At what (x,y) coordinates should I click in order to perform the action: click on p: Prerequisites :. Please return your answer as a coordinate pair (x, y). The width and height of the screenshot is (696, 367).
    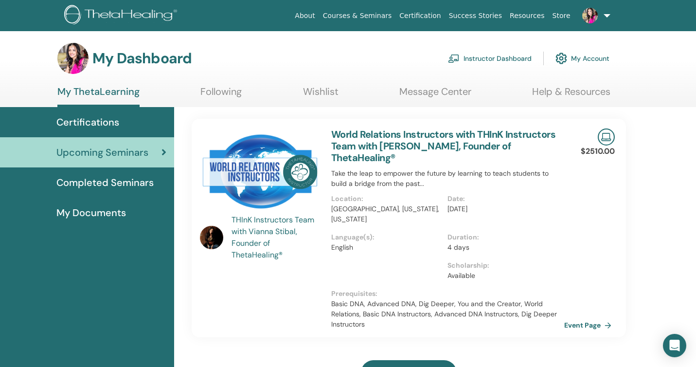
    Looking at the image, I should click on (447, 293).